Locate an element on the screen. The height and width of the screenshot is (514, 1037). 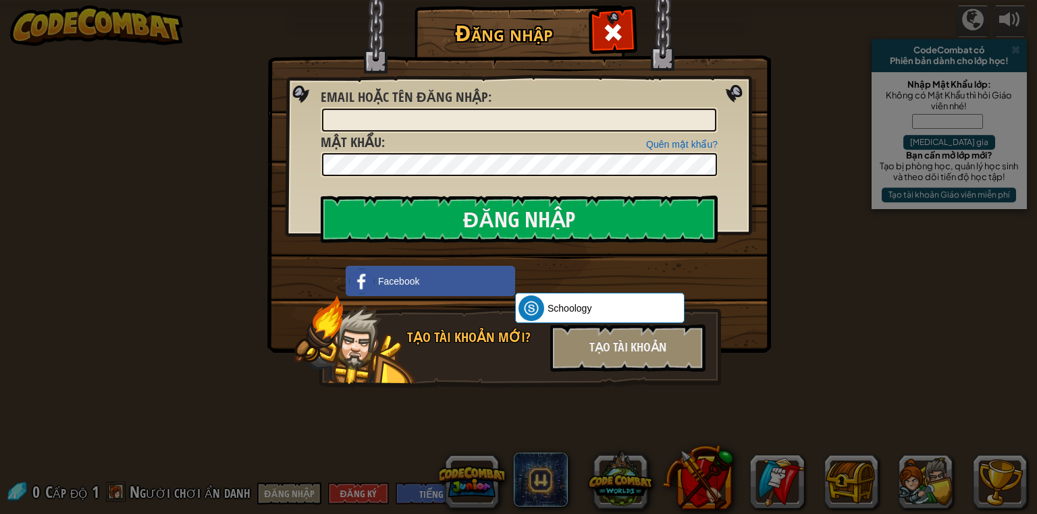
a: Quên mật khẩu? is located at coordinates (682, 144).